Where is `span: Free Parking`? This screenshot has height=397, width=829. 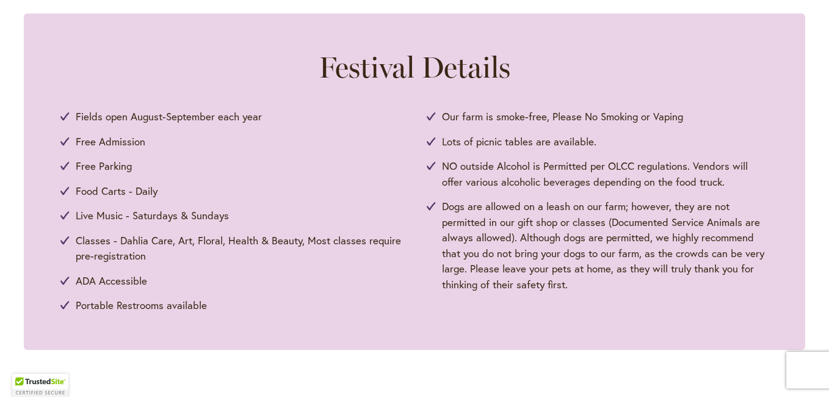 span: Free Parking is located at coordinates (104, 166).